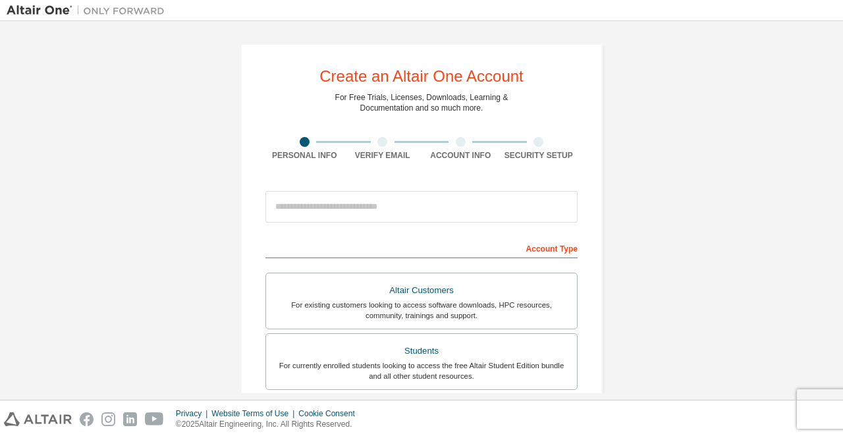  Describe the element at coordinates (154, 419) in the screenshot. I see `img: youtube.svg` at that location.